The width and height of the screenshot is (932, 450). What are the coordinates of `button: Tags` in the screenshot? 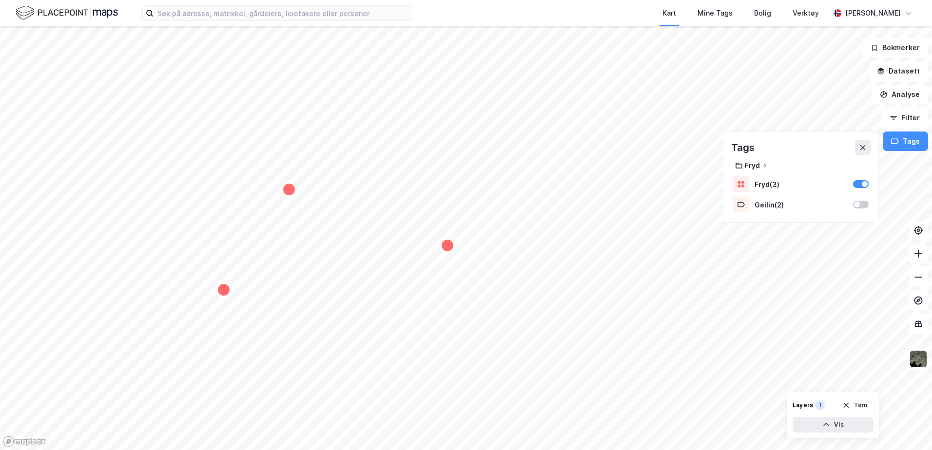 It's located at (905, 141).